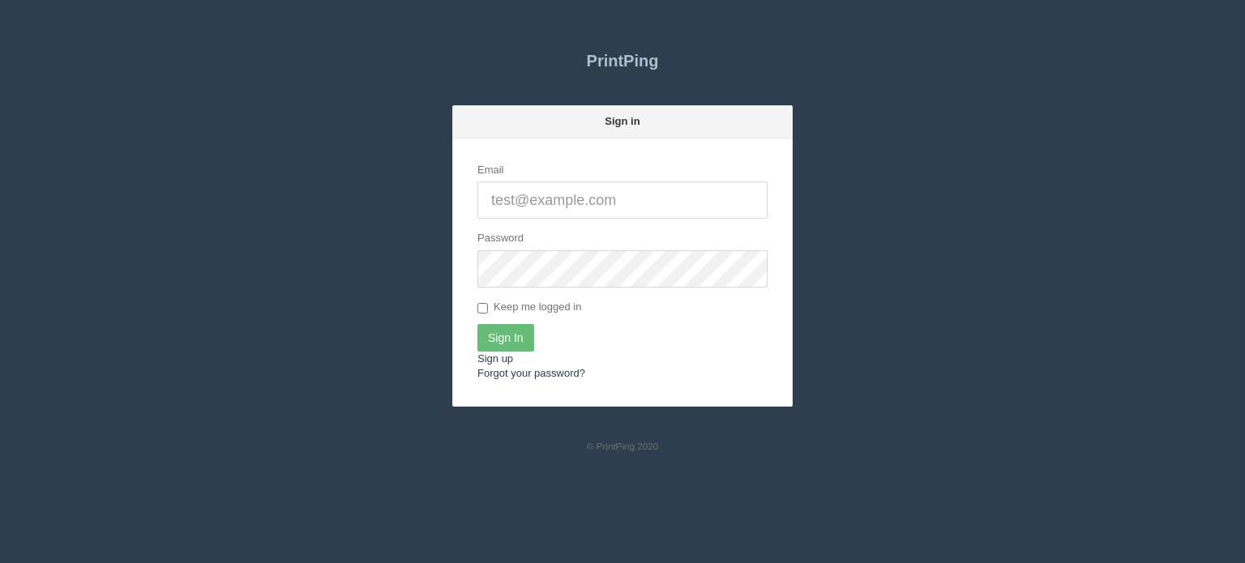  Describe the element at coordinates (506, 338) in the screenshot. I see `input: Sign In` at that location.